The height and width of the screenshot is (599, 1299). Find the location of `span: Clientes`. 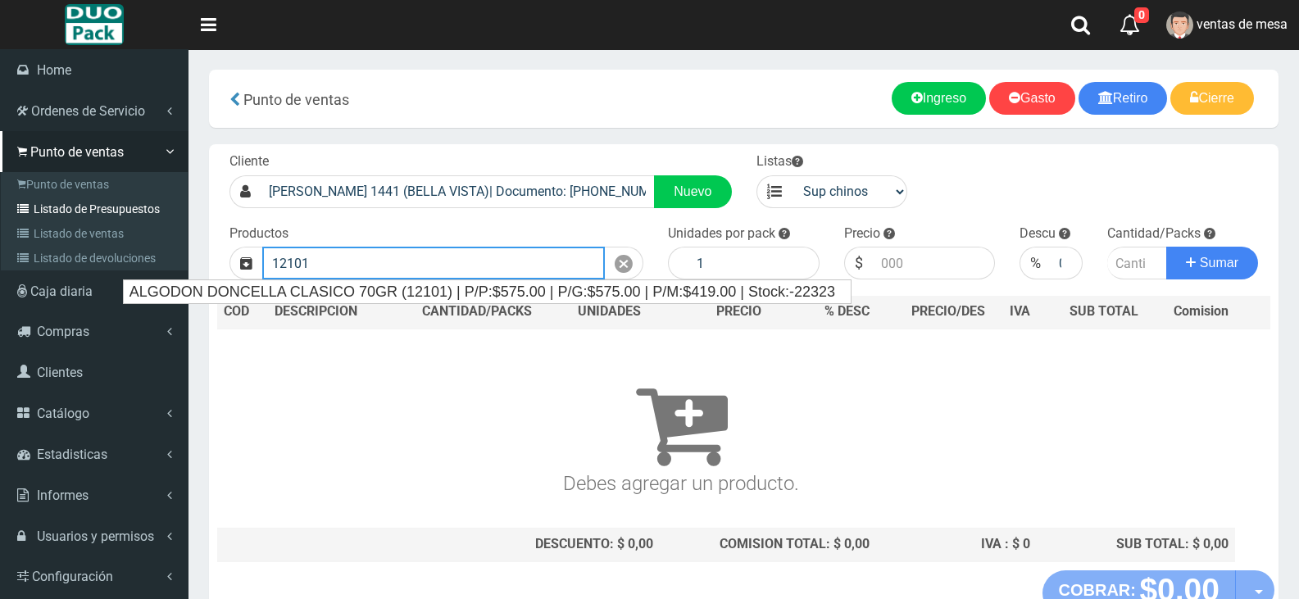

span: Clientes is located at coordinates (60, 372).